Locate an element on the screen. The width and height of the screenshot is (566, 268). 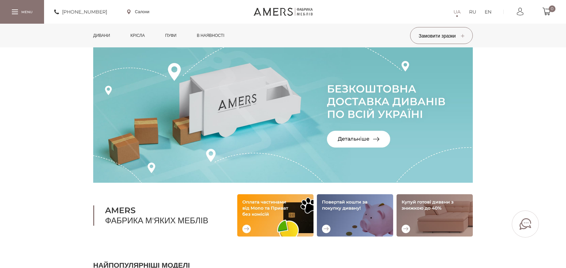
a: Крісла is located at coordinates (138, 36).